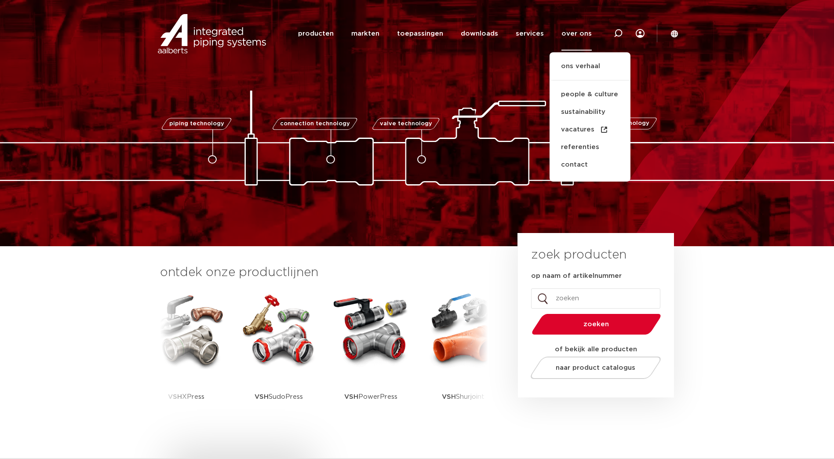  Describe the element at coordinates (530, 33) in the screenshot. I see `a: services` at that location.